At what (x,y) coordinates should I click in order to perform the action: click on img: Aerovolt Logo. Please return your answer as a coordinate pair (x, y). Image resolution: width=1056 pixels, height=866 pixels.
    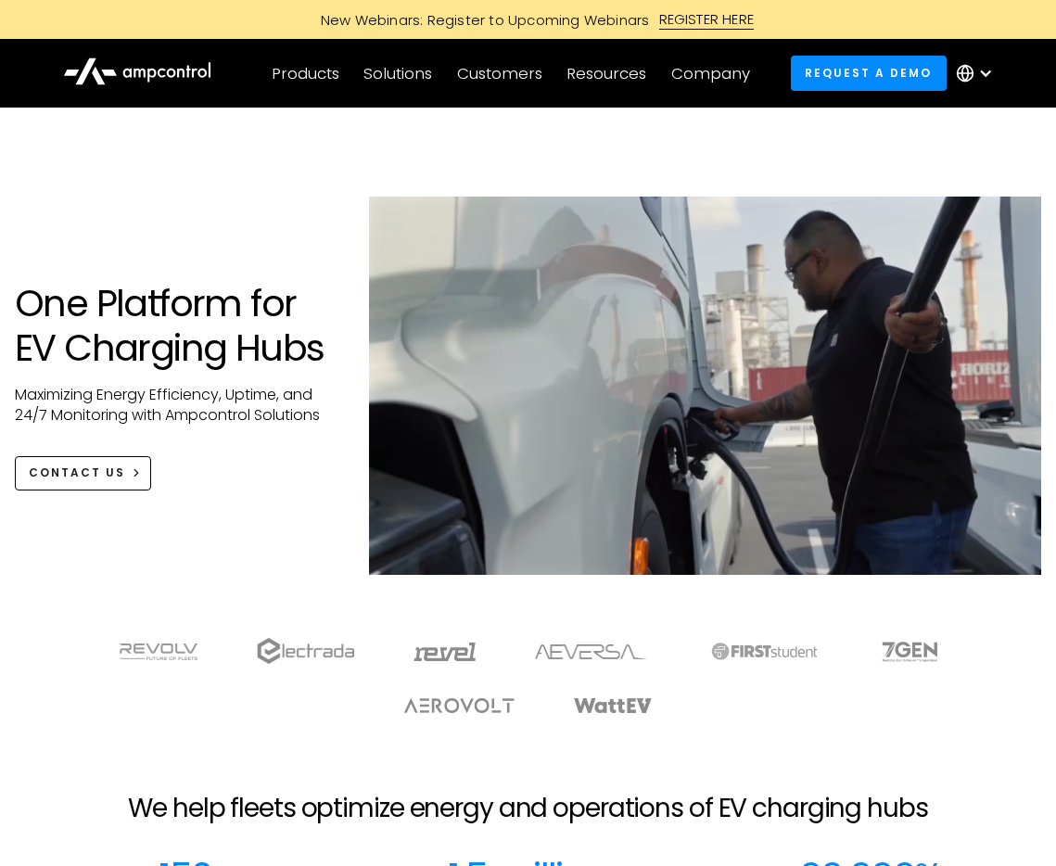
    Looking at the image, I should click on (459, 705).